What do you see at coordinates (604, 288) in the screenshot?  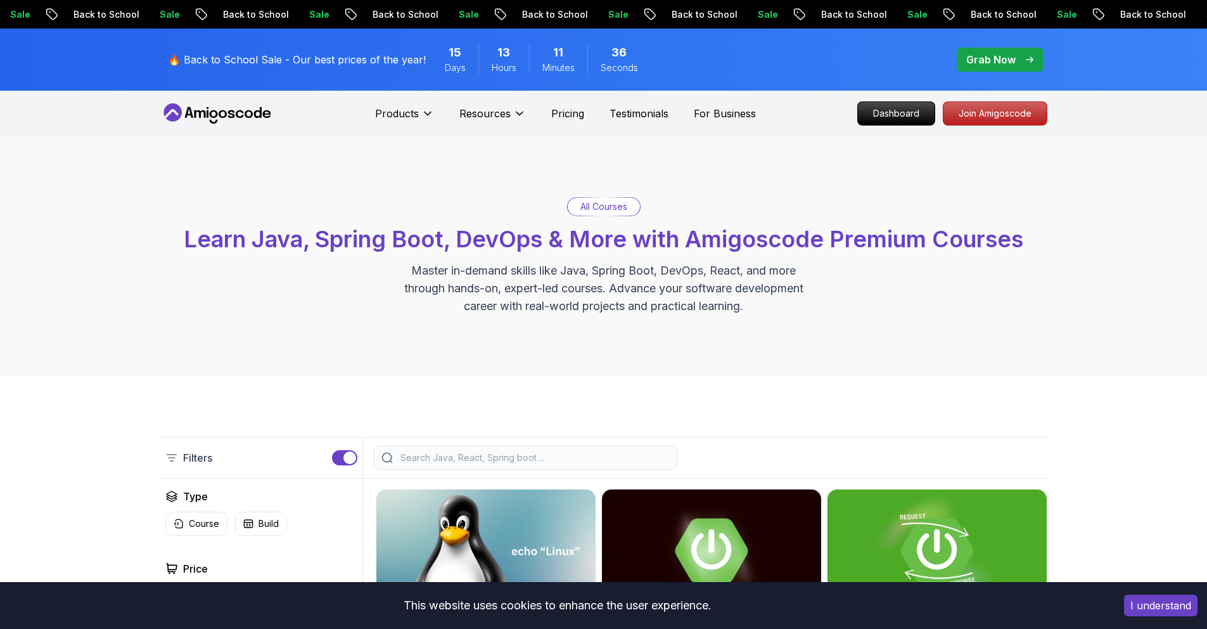 I see `p: Master in-demand skills like Java, Spring Boot, DevOps, React, and more through hands-on, expert-...` at bounding box center [604, 288].